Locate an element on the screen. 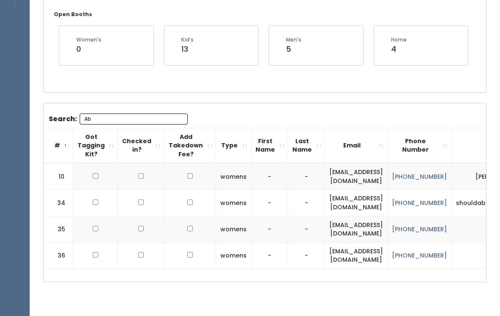 The height and width of the screenshot is (316, 500). td: 34 is located at coordinates (58, 203).